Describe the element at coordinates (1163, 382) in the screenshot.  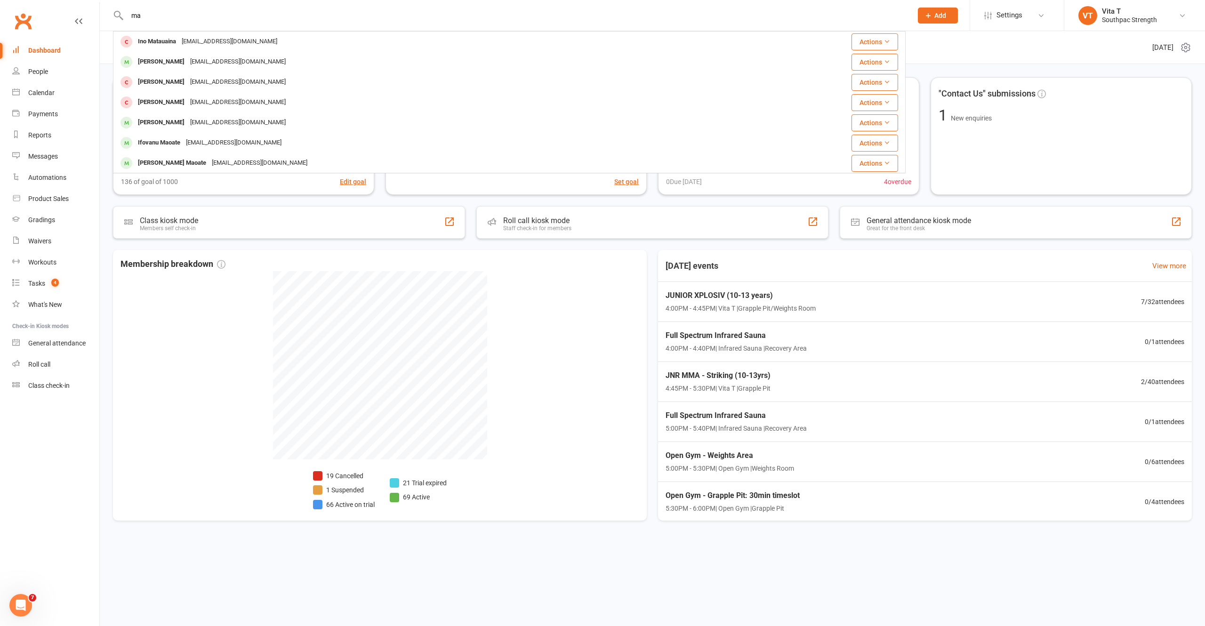
I see `span: 2 / 40 attendees` at that location.